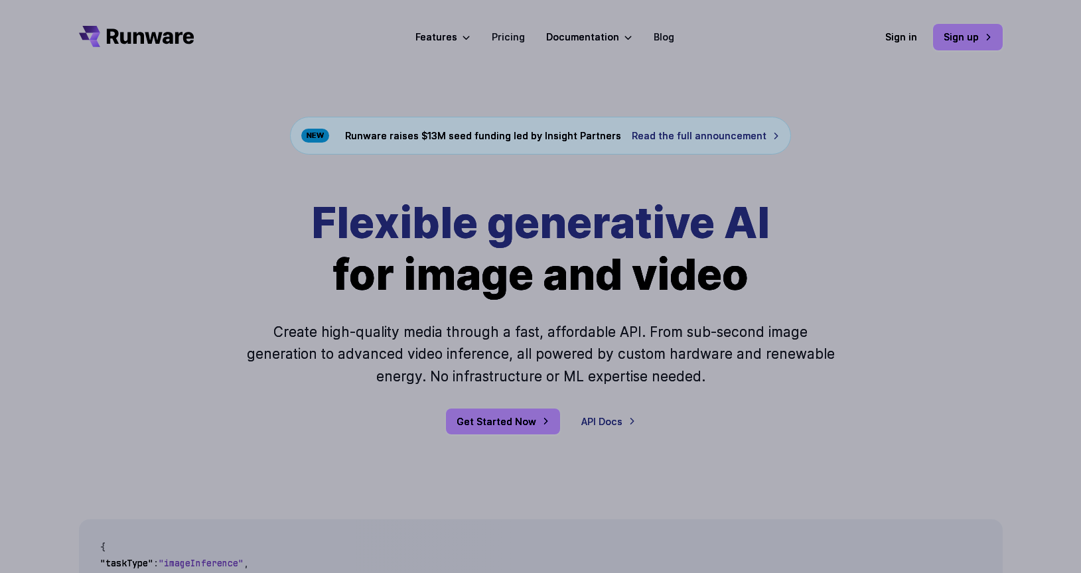  Describe the element at coordinates (137, 36) in the screenshot. I see `a: Go to /` at that location.